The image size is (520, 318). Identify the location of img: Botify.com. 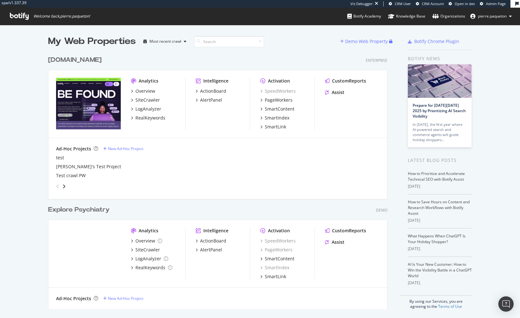
(88, 104).